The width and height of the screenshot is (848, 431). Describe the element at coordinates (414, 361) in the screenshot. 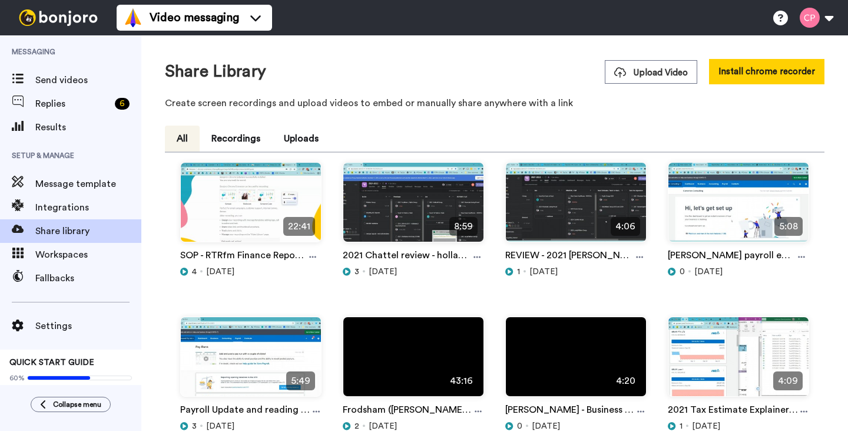

I see `img: 0d21cb1b-4a2c-4c93-9038-1d4f01cb287c_thumbnail_source.jpg` at that location.